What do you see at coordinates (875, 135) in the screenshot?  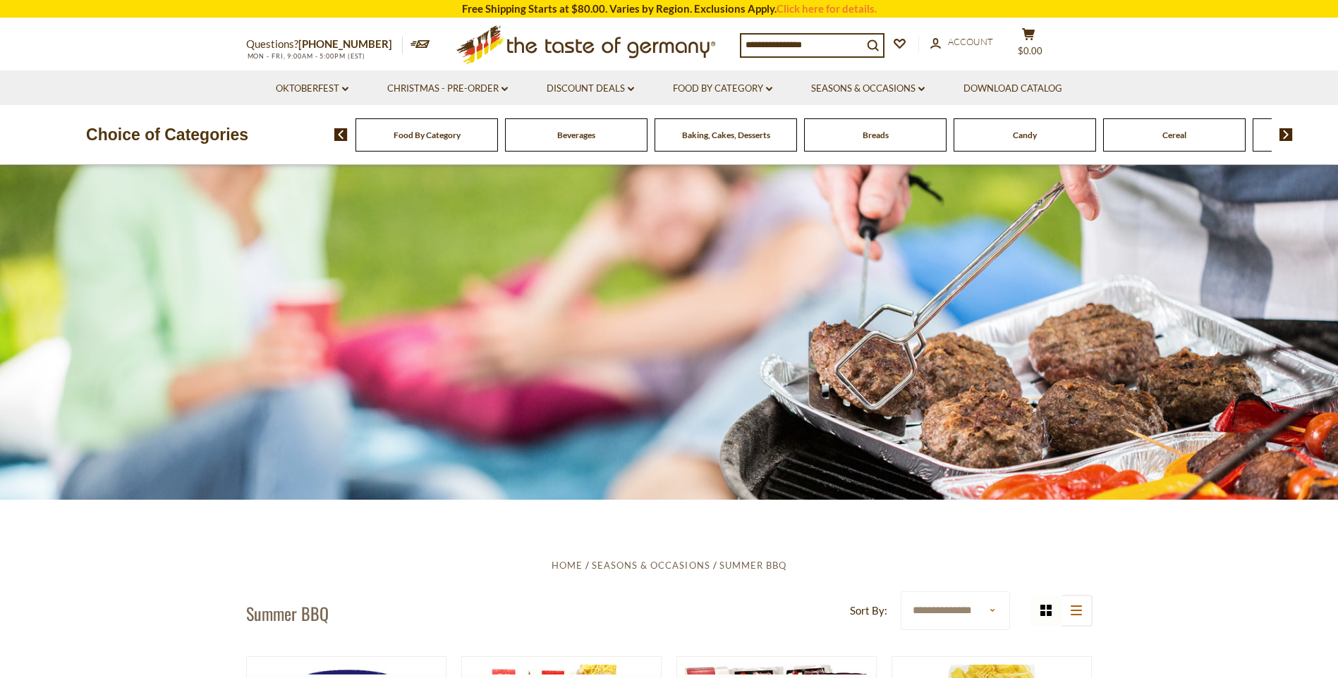 I see `span: Breads` at bounding box center [875, 135].